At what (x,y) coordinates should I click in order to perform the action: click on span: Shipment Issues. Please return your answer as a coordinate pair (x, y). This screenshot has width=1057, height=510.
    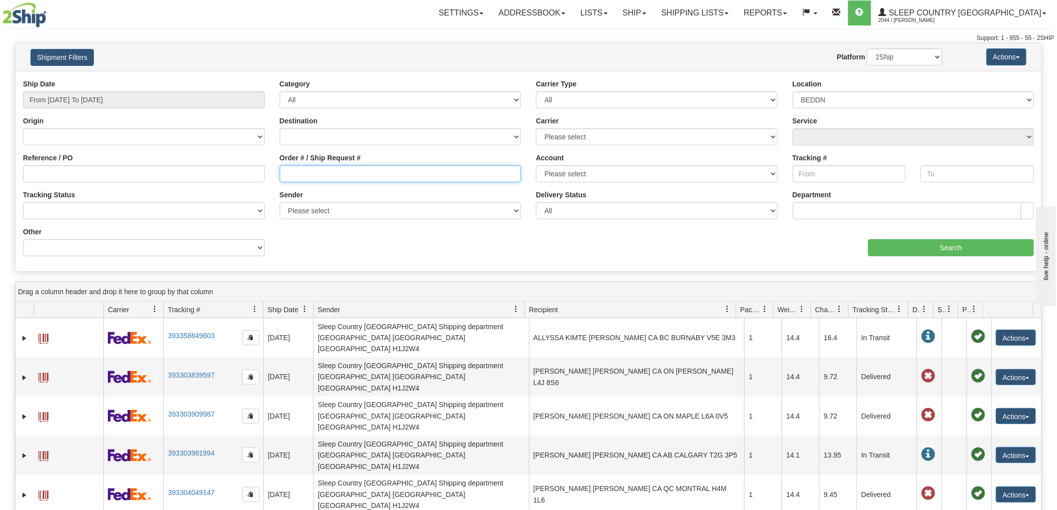
    Looking at the image, I should click on (941, 310).